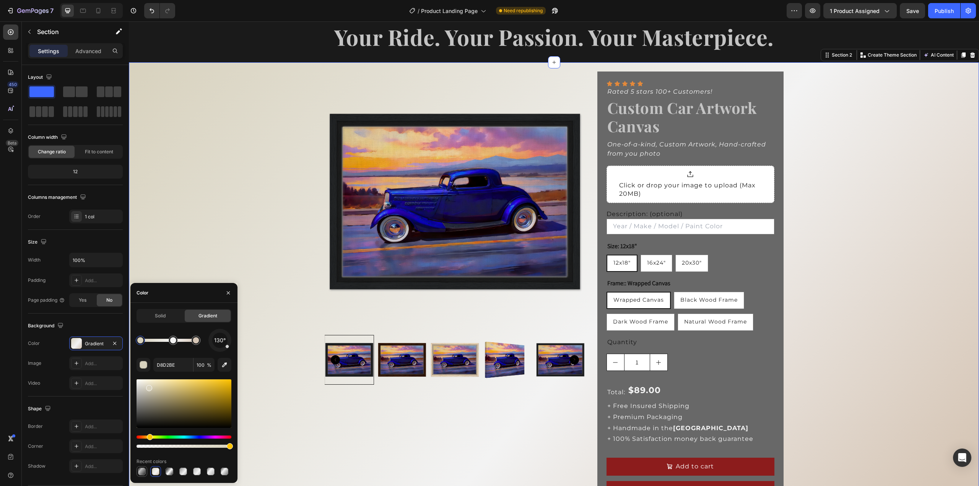 Image resolution: width=979 pixels, height=486 pixels. Describe the element at coordinates (37, 466) in the screenshot. I see `div: Shadow` at that location.